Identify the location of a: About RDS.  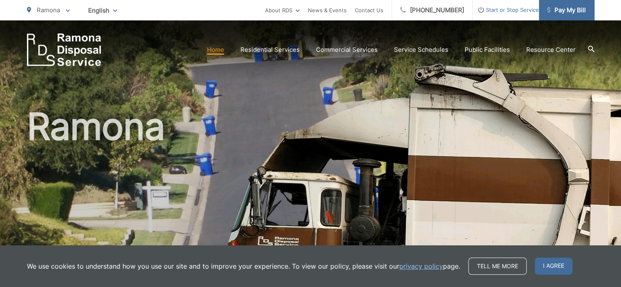
(282, 10).